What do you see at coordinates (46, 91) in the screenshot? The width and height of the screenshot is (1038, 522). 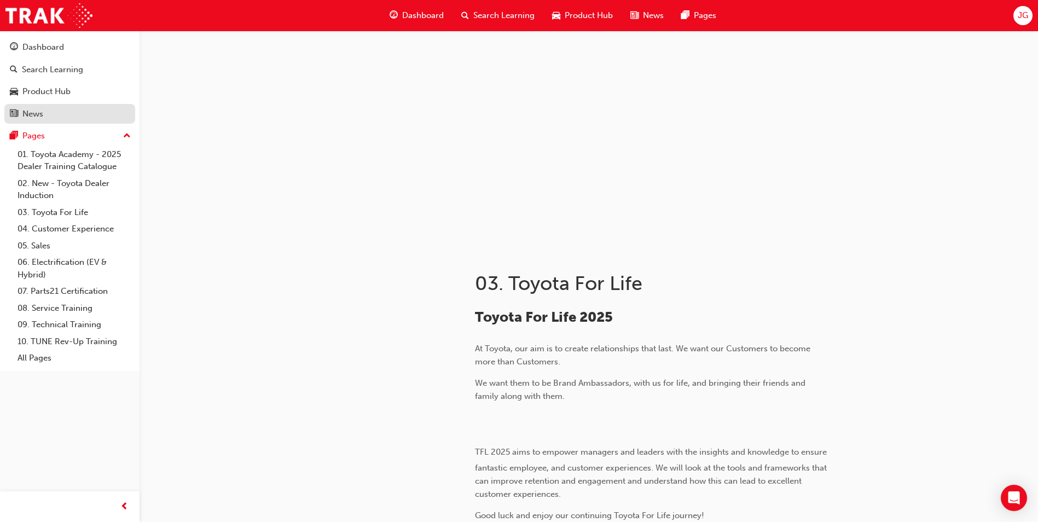 I see `div: Product Hub` at bounding box center [46, 91].